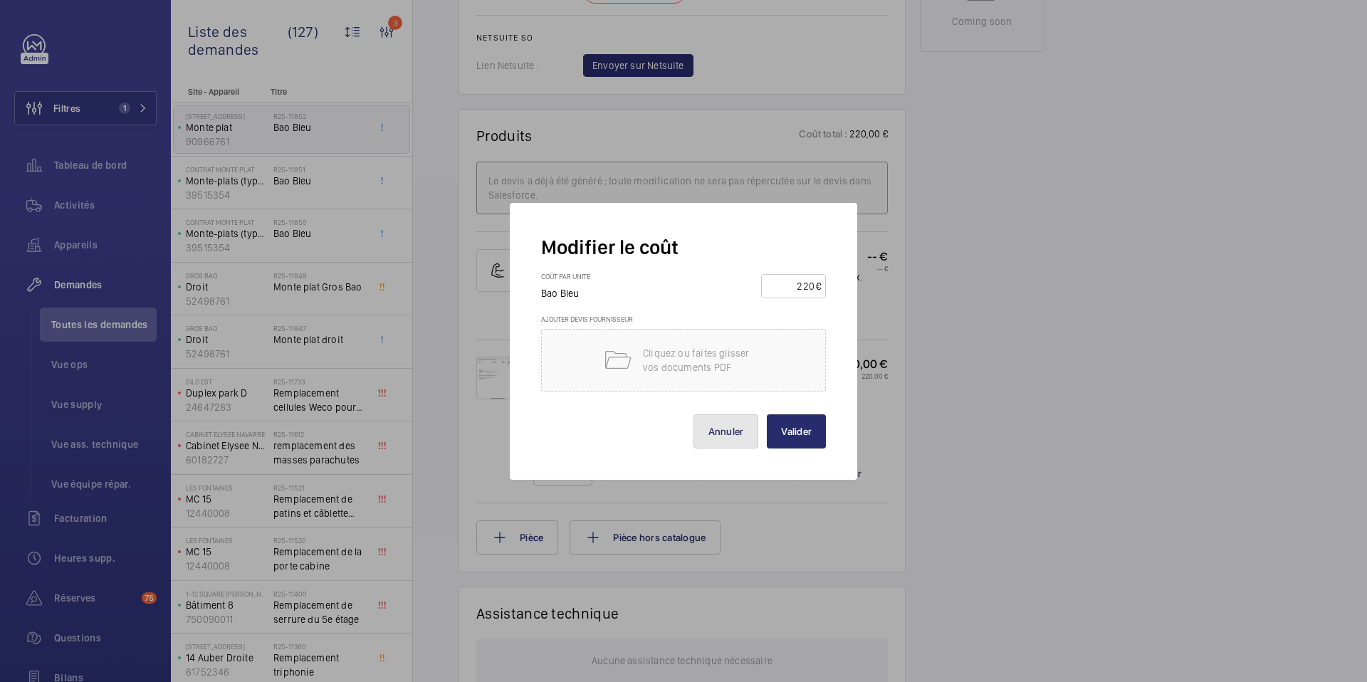 The width and height of the screenshot is (1367, 682). Describe the element at coordinates (683, 247) in the screenshot. I see `h2: Modifier le coût` at that location.